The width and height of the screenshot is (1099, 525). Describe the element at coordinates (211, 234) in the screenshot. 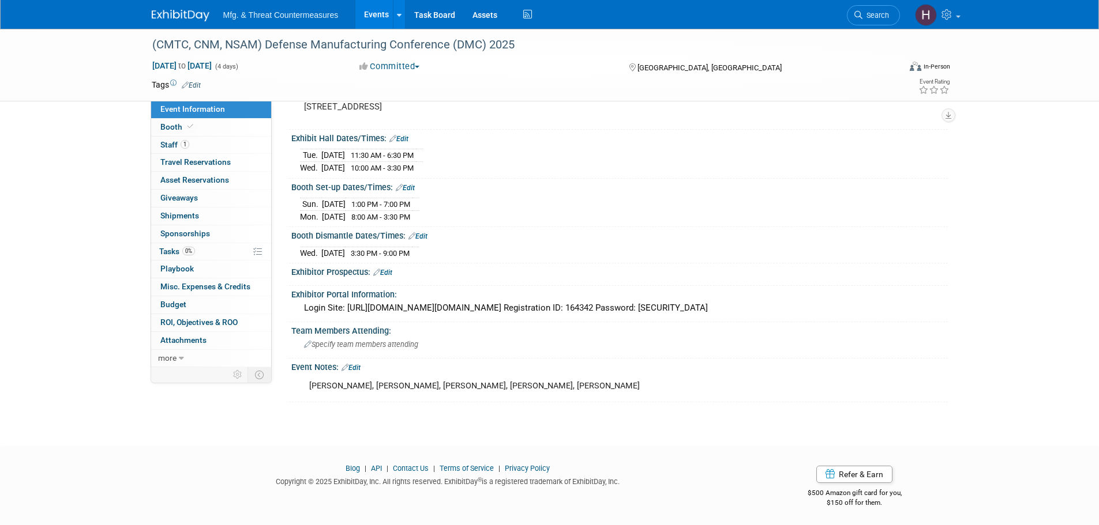

I see `a: Sponsorships` at that location.